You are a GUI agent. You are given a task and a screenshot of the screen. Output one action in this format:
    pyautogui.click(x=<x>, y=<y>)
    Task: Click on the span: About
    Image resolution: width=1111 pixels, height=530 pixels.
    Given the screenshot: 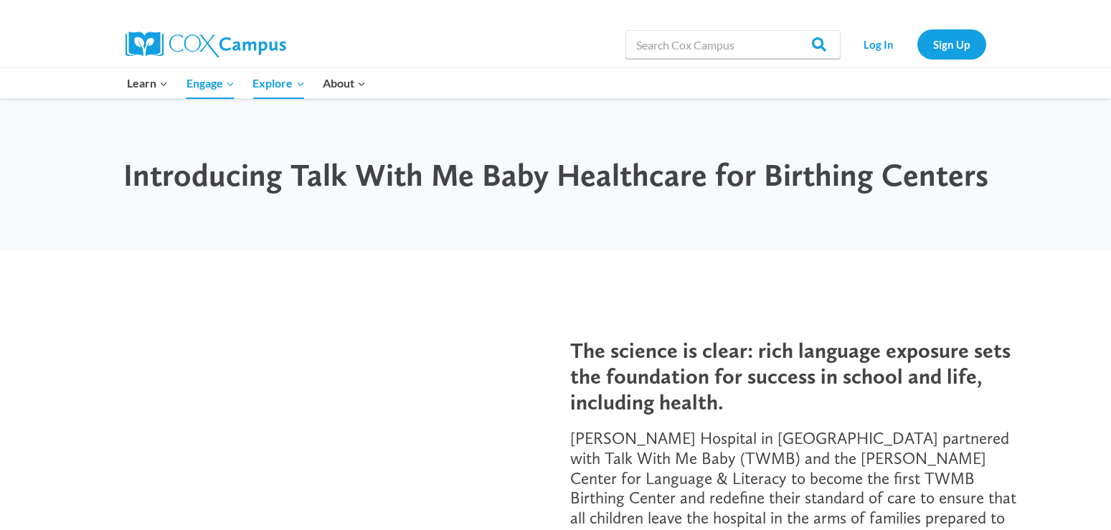 What is the action you would take?
    pyautogui.click(x=344, y=83)
    